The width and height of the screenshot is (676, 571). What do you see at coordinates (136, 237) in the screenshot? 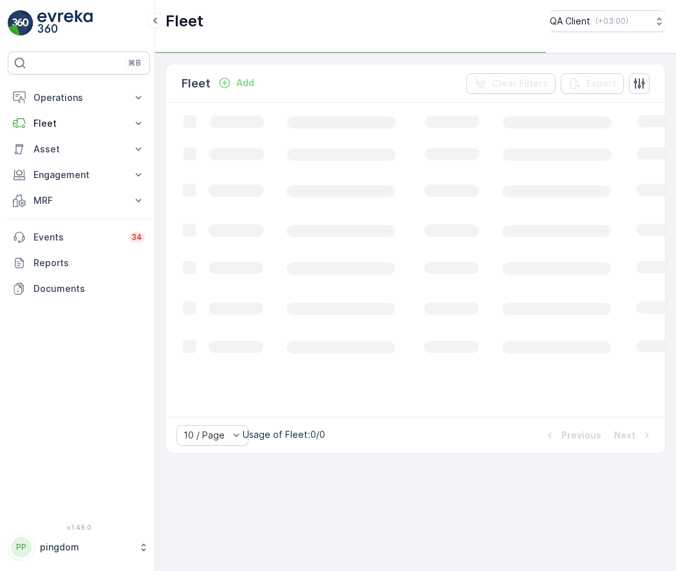
I see `p: 34` at bounding box center [136, 237].